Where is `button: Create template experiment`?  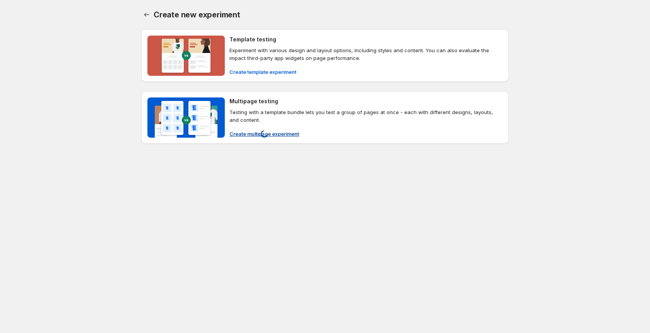 button: Create template experiment is located at coordinates (263, 72).